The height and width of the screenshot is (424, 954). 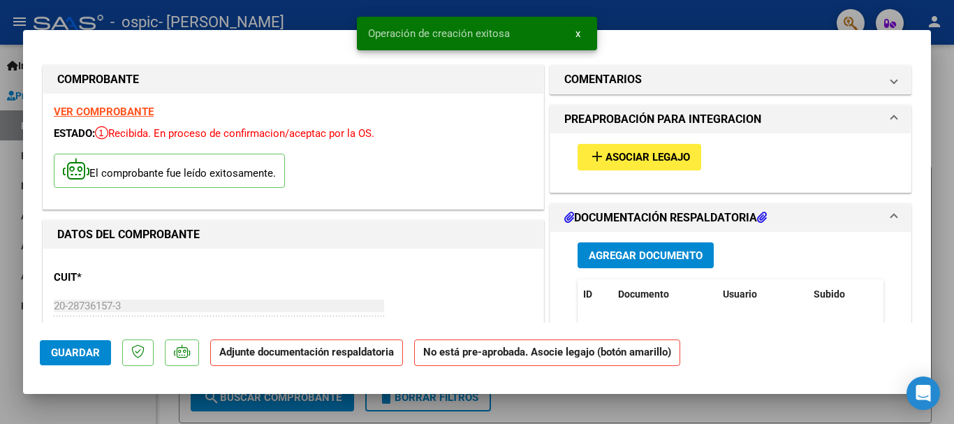 What do you see at coordinates (129, 234) in the screenshot?
I see `strong: DATOS DEL COMPROBANTE` at bounding box center [129, 234].